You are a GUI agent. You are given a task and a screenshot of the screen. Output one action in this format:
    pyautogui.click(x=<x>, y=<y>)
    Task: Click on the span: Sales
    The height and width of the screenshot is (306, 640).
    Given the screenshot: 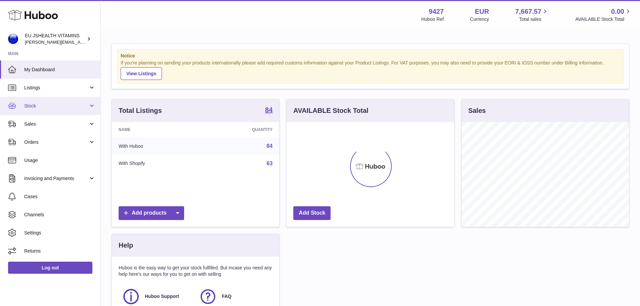 What is the action you would take?
    pyautogui.click(x=56, y=124)
    